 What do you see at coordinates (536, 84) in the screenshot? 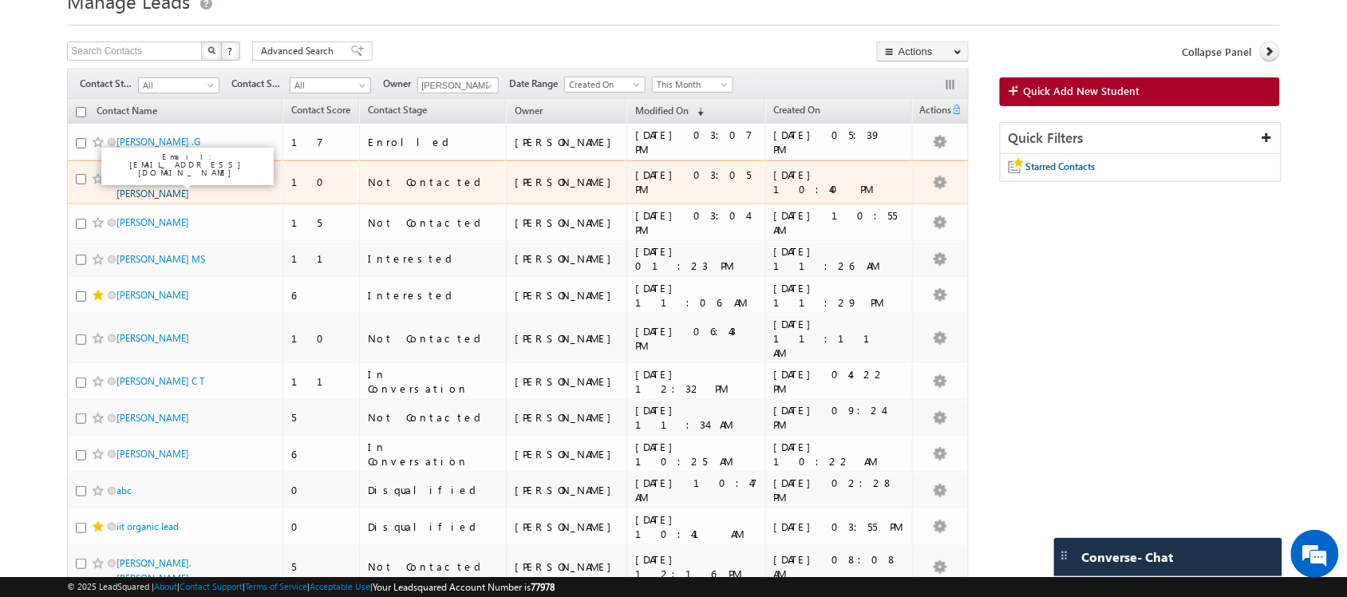
I see `span: Date Range` at bounding box center [536, 84].